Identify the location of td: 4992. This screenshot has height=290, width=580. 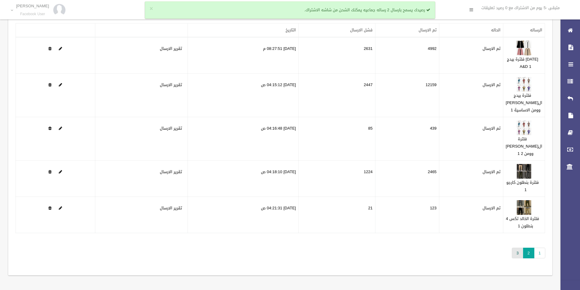
(407, 55).